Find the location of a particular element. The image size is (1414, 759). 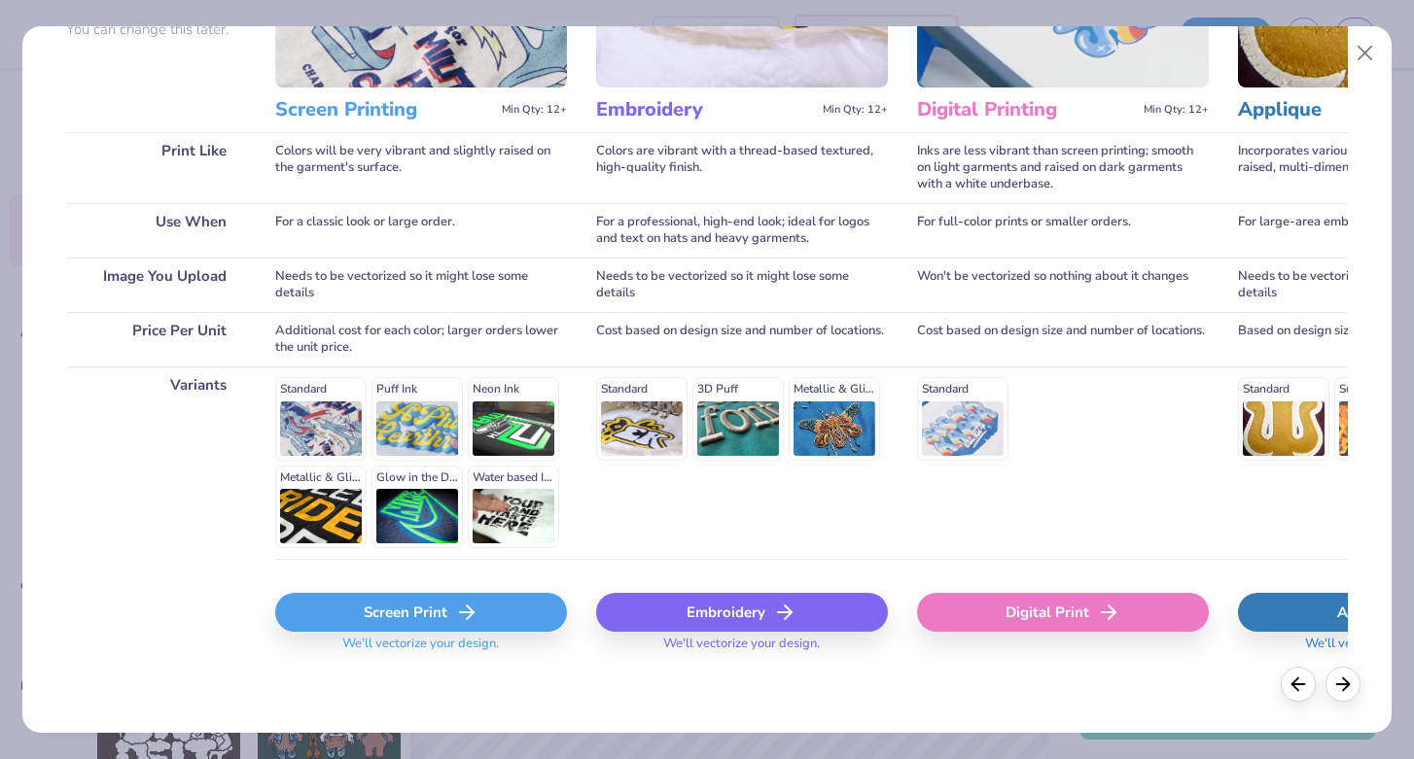

h3: Embroidery is located at coordinates (705, 110).